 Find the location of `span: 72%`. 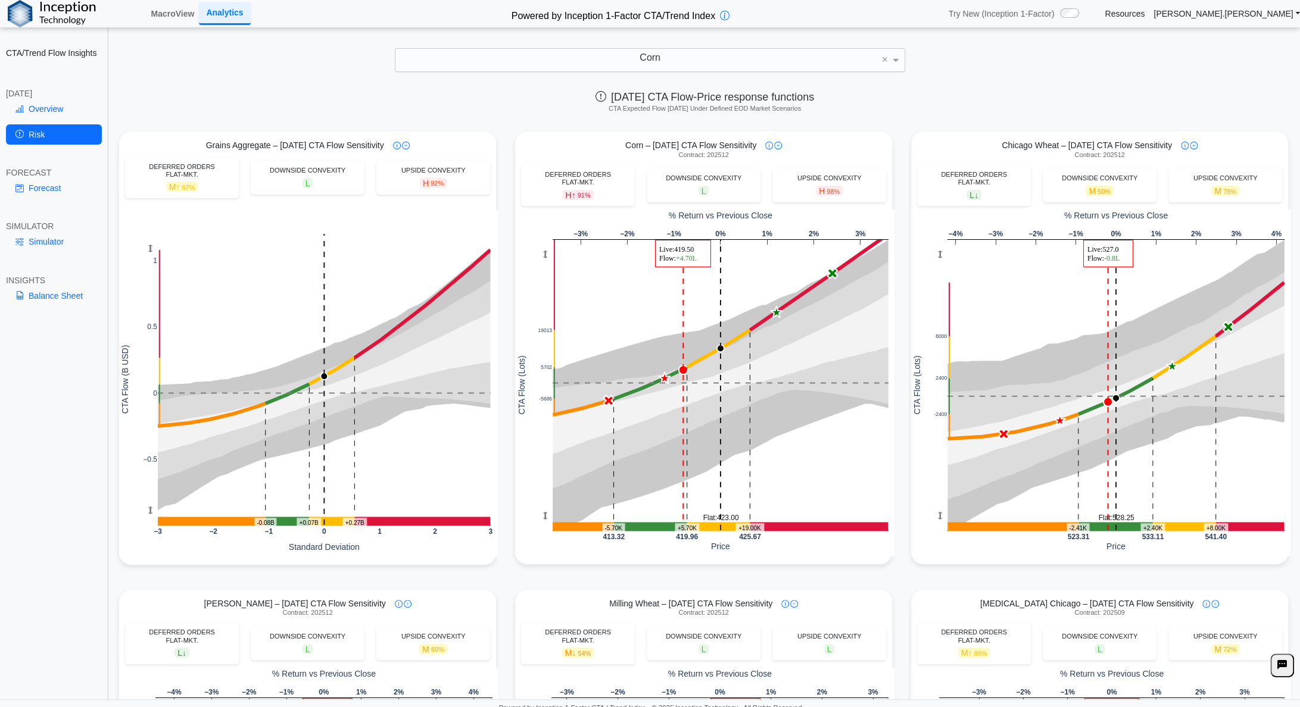

span: 72% is located at coordinates (1230, 650).